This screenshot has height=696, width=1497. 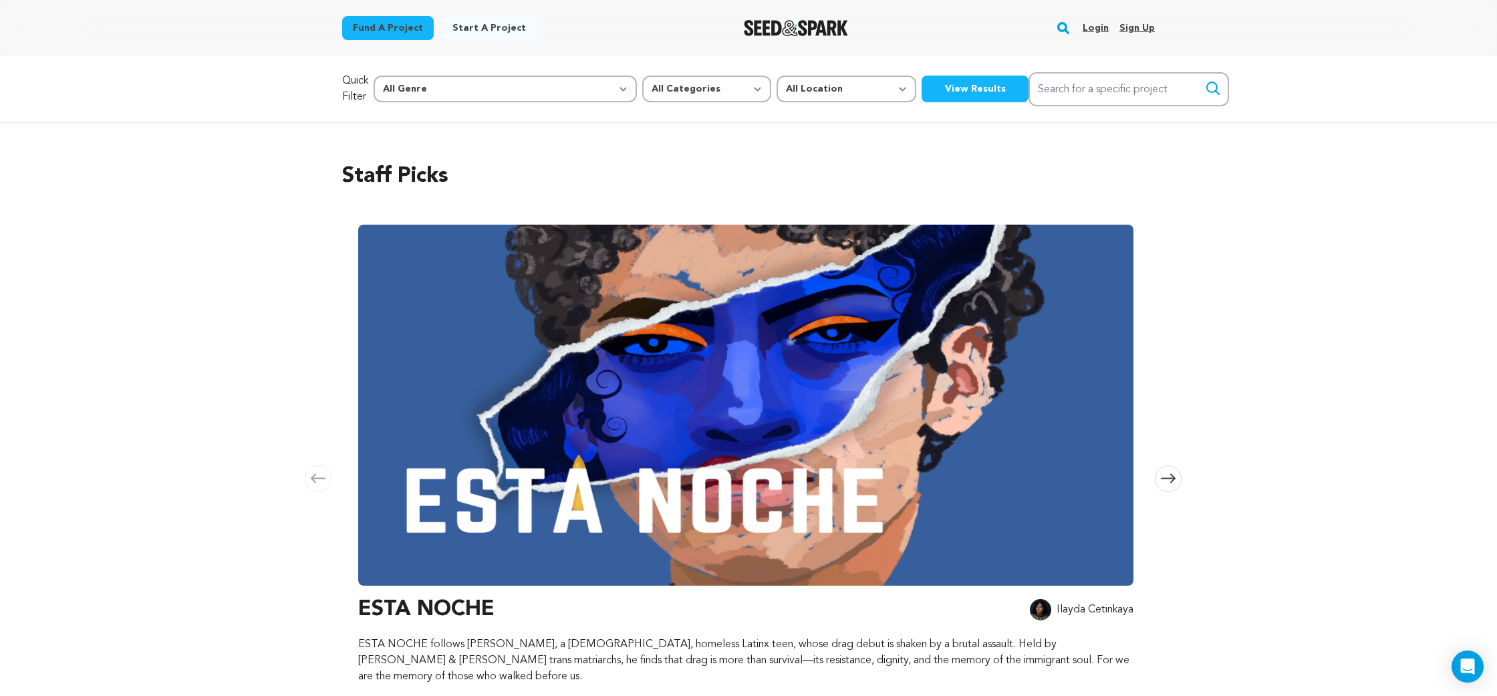 I want to click on img: 2560246e7f205256.jpg, so click(x=1041, y=610).